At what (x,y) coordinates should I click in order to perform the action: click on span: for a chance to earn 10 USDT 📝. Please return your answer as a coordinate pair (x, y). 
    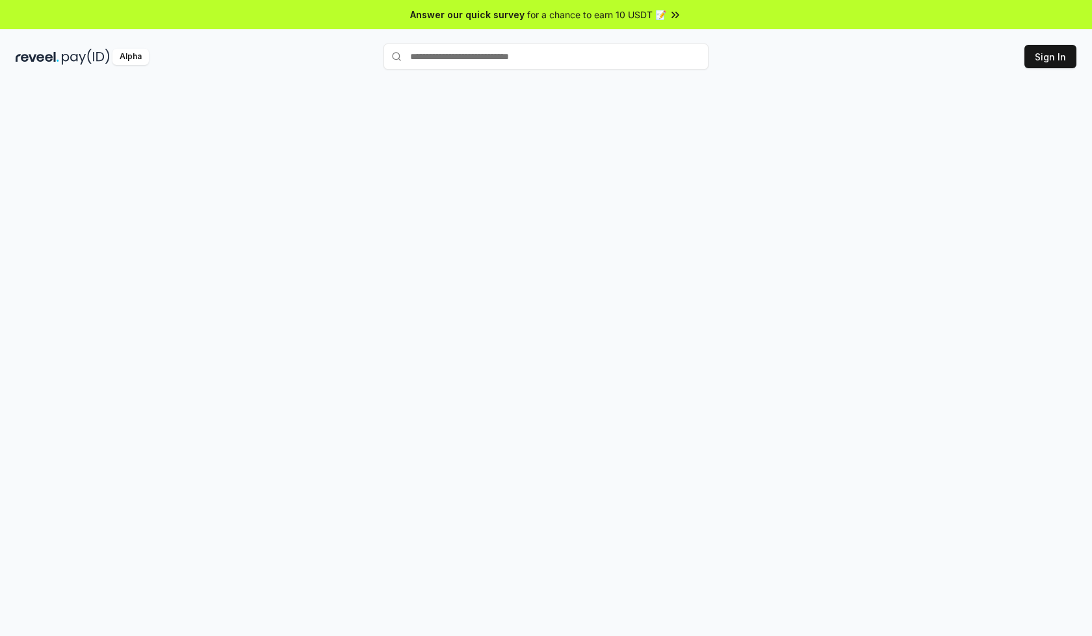
    Looking at the image, I should click on (597, 14).